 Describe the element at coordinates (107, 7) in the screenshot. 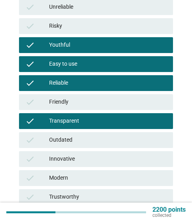

I see `div: Unreliable` at that location.